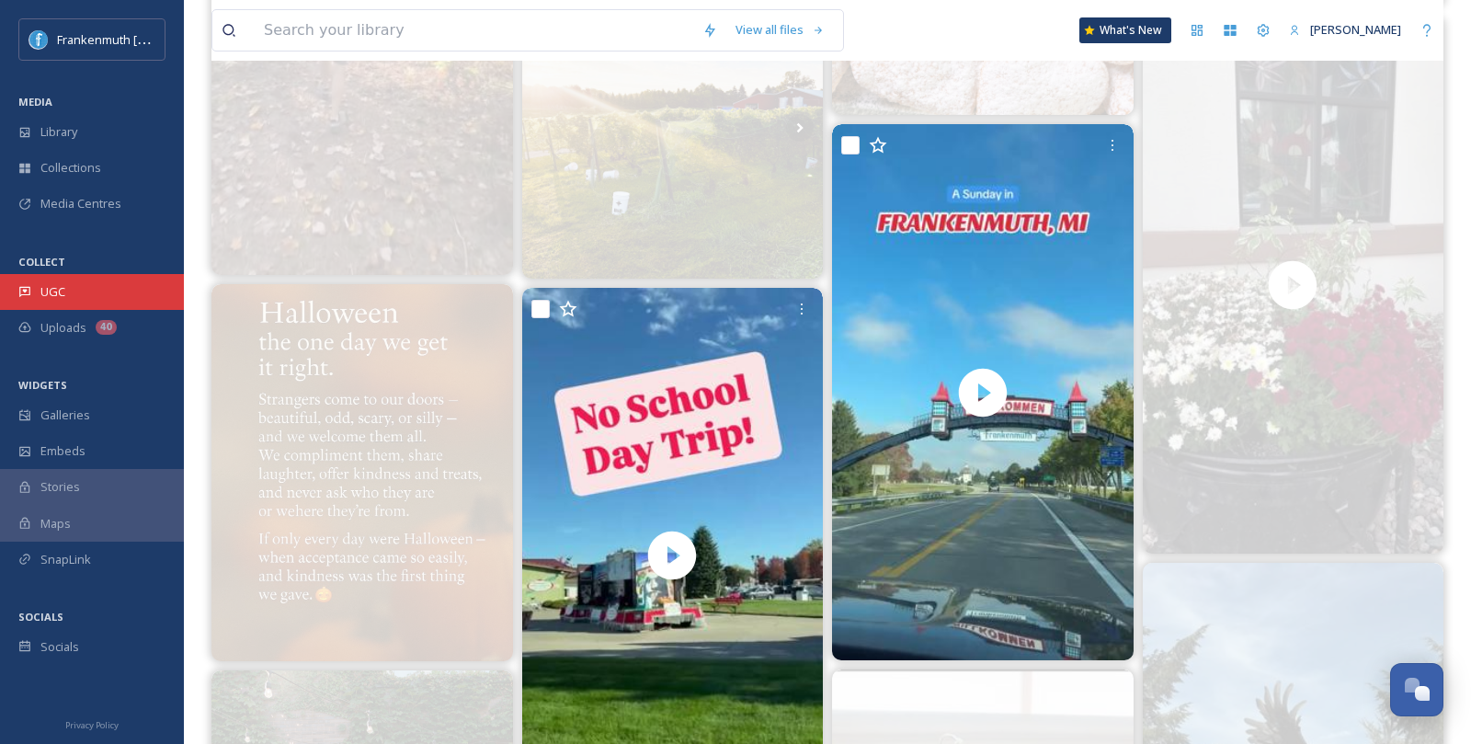  I want to click on span: Maps, so click(55, 523).